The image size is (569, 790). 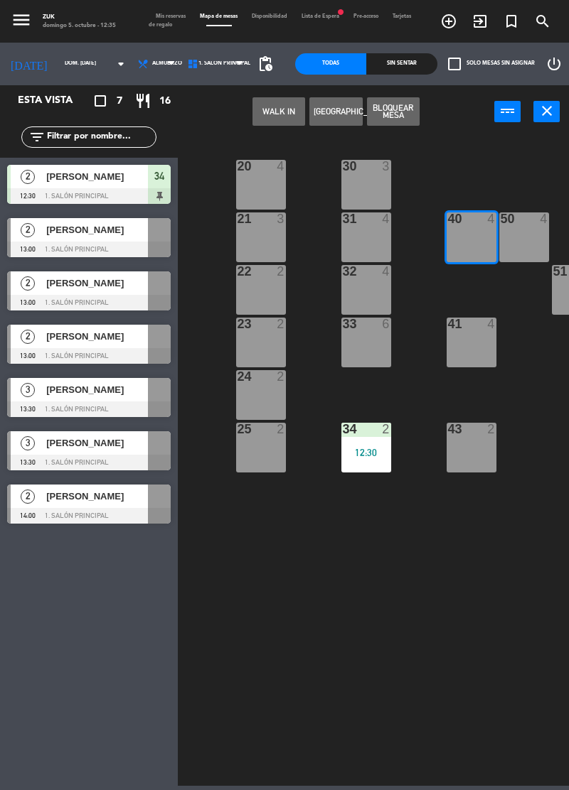 I want to click on i: exit_to_app, so click(x=480, y=21).